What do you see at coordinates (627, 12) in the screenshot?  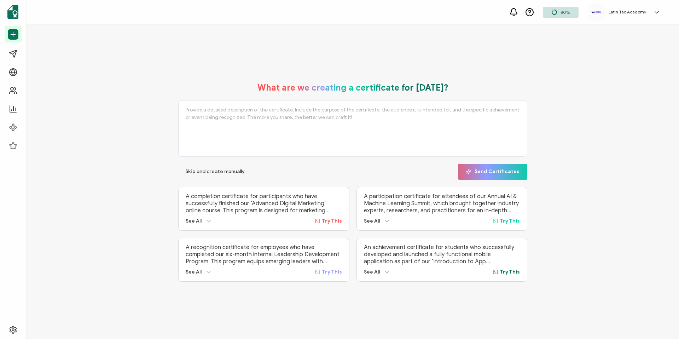 I see `h5: Latin Tax Academy` at bounding box center [627, 12].